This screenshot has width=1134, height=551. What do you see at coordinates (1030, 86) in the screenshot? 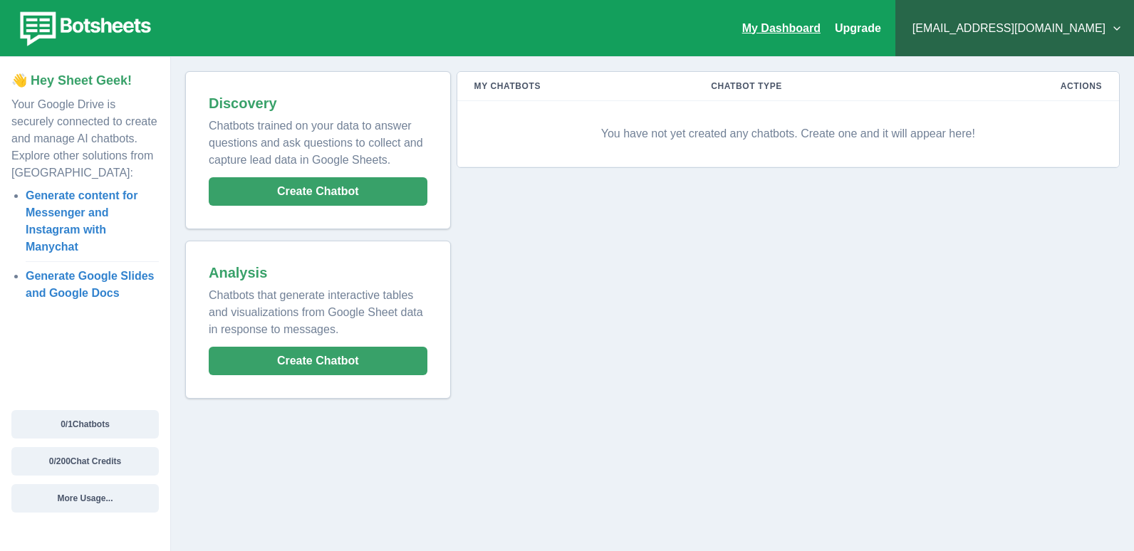
I see `th: Actions` at bounding box center [1030, 86].